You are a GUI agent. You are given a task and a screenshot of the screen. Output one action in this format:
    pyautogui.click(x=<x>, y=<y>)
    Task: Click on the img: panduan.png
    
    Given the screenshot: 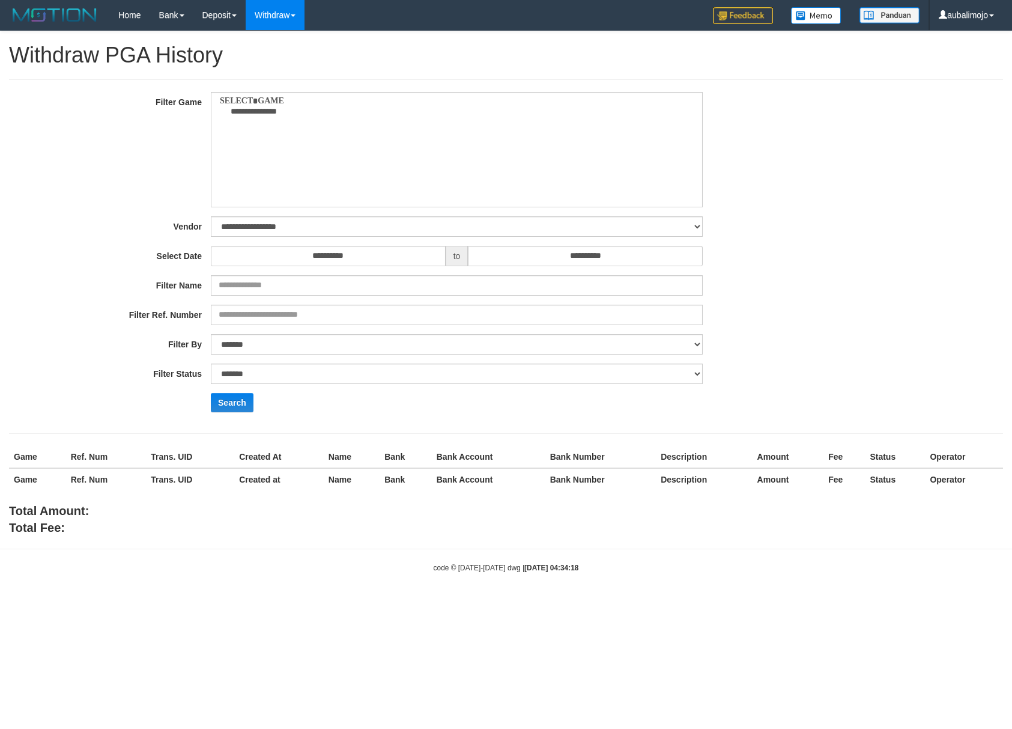 What is the action you would take?
    pyautogui.click(x=890, y=15)
    